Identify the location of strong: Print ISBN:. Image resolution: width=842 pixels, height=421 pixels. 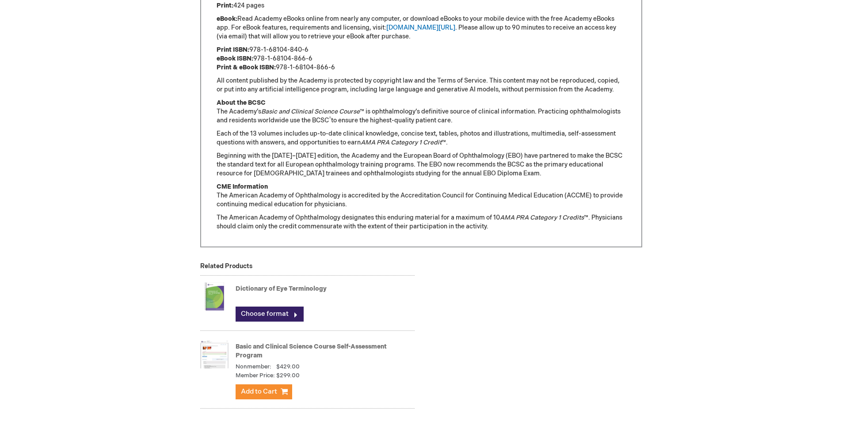
(233, 50).